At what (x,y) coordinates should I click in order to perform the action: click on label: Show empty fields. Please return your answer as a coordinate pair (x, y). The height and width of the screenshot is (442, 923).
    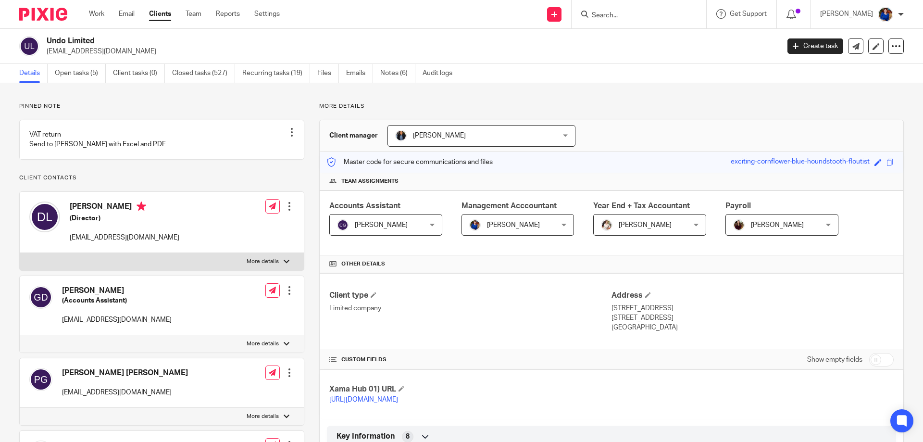
    Looking at the image, I should click on (834, 360).